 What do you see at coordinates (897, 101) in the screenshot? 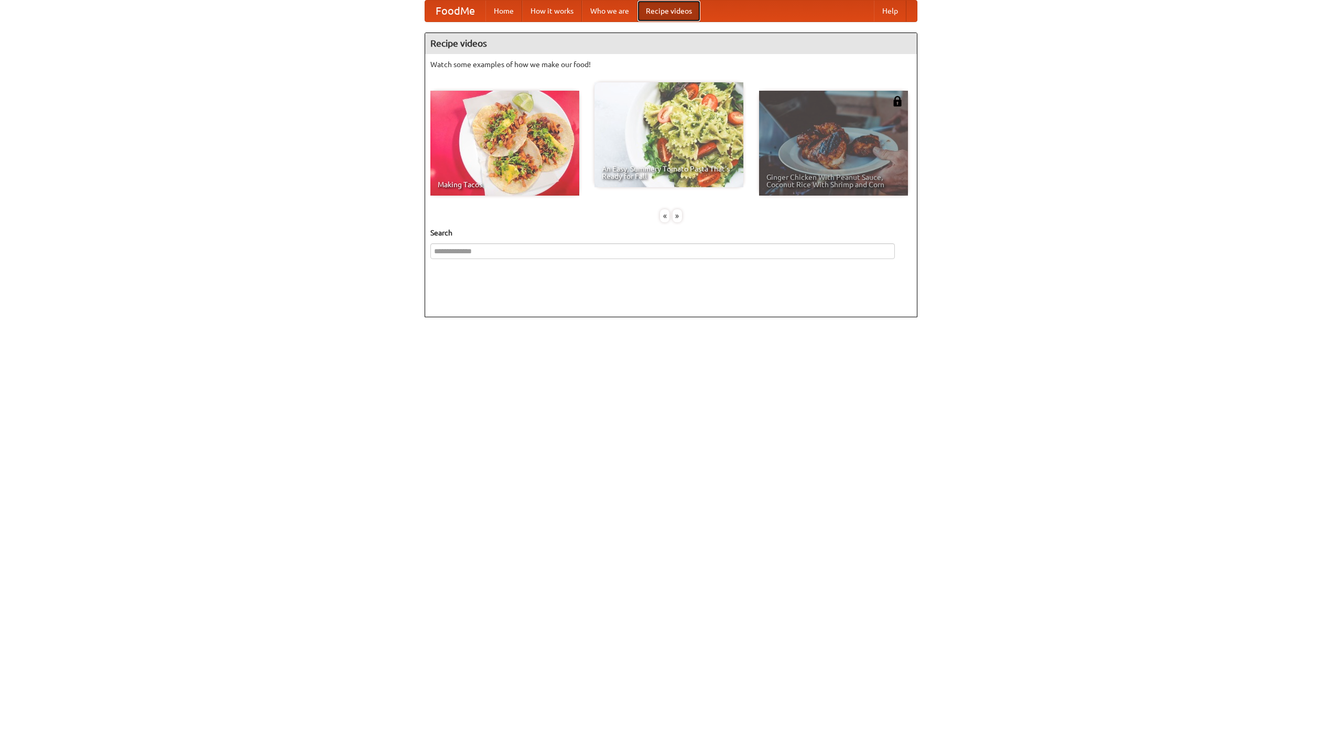
I see `img: 483408.png` at bounding box center [897, 101].